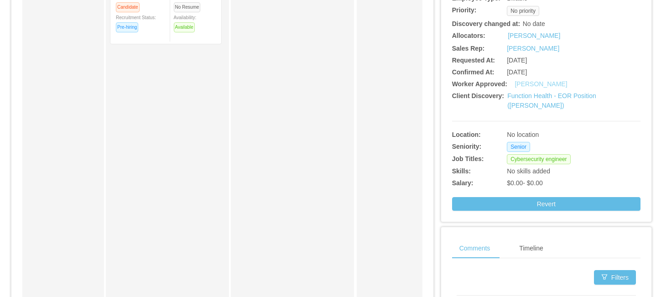 The height and width of the screenshot is (297, 656). Describe the element at coordinates (468, 159) in the screenshot. I see `b: Job Titles:` at that location.